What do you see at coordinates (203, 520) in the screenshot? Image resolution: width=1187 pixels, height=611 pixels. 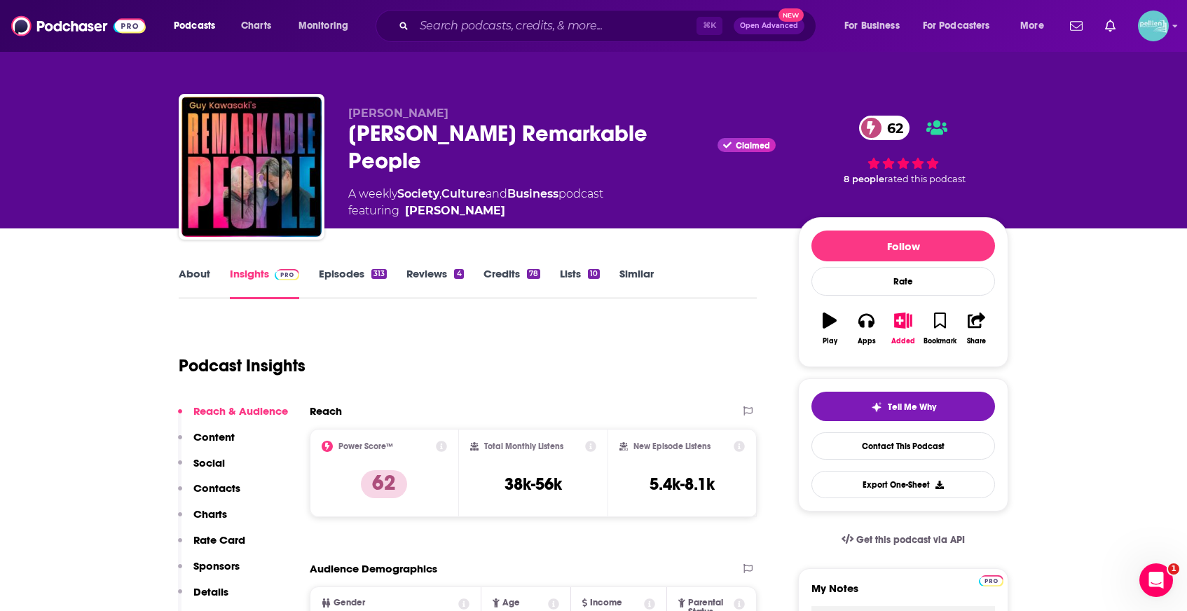 I see `button: Charts` at bounding box center [203, 520].